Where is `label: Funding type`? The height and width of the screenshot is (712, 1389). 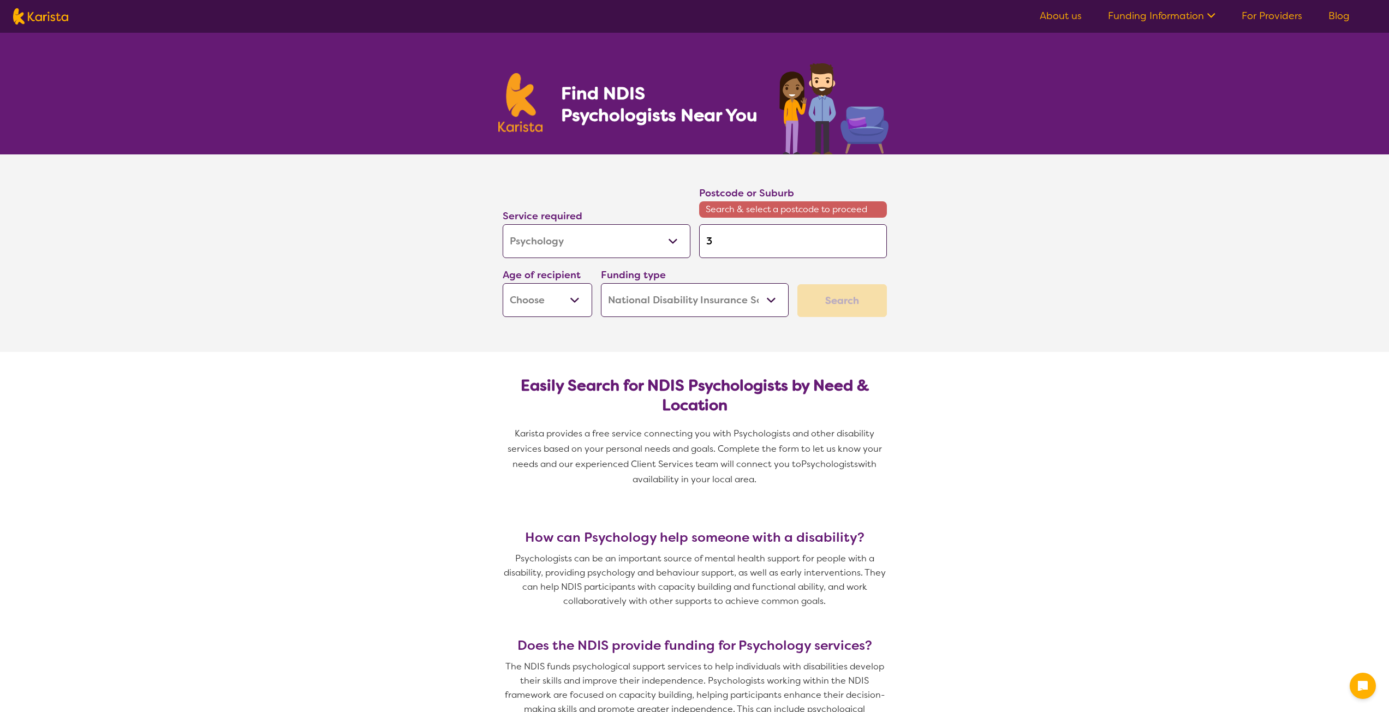 label: Funding type is located at coordinates (633, 275).